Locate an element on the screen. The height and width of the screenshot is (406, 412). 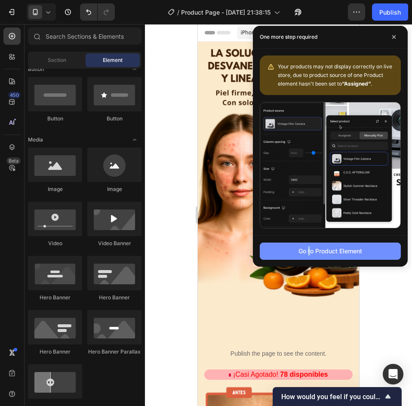
div: Publish is located at coordinates (390, 12).